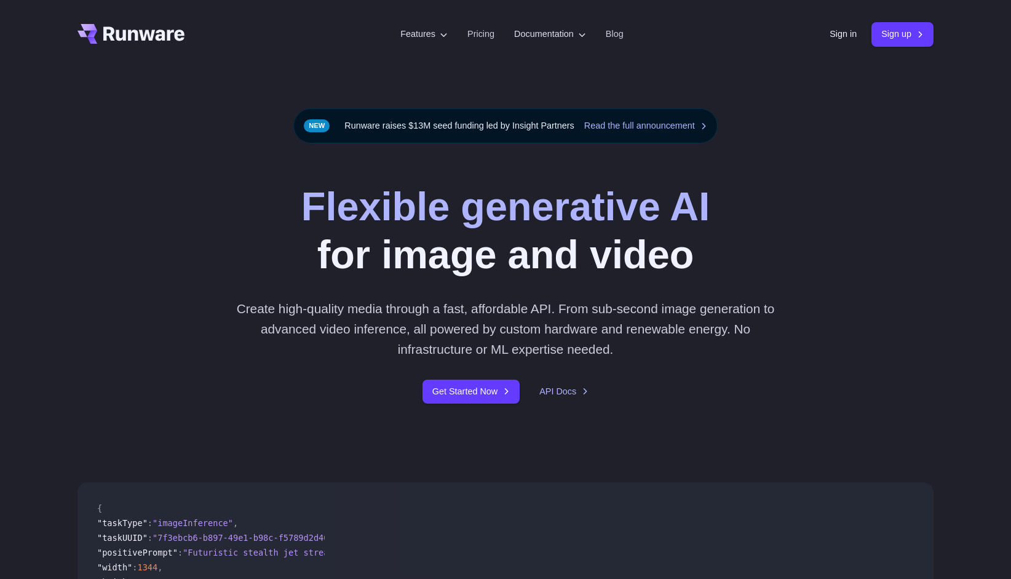  What do you see at coordinates (122, 523) in the screenshot?
I see `span: "taskType"` at bounding box center [122, 523].